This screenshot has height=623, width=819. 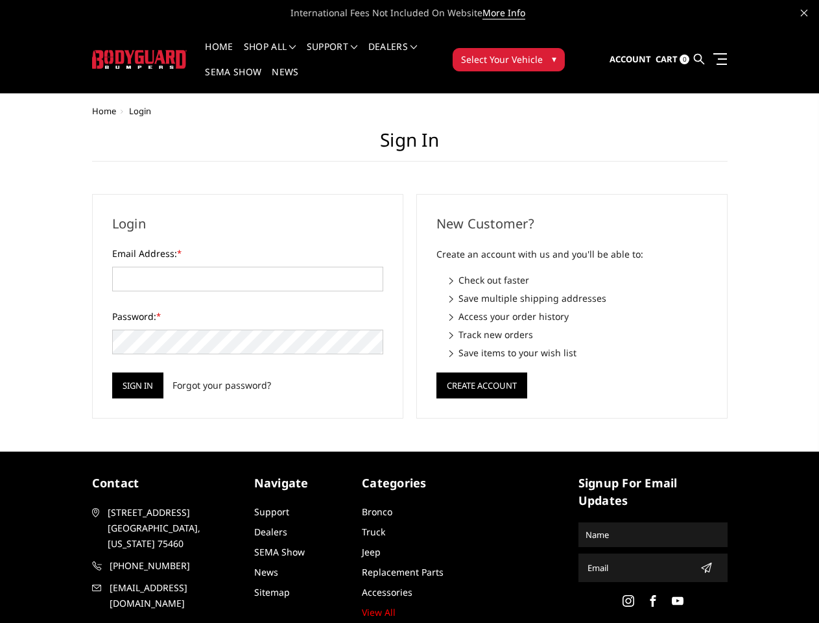 What do you see at coordinates (138, 385) in the screenshot?
I see `input: Sign in` at bounding box center [138, 385].